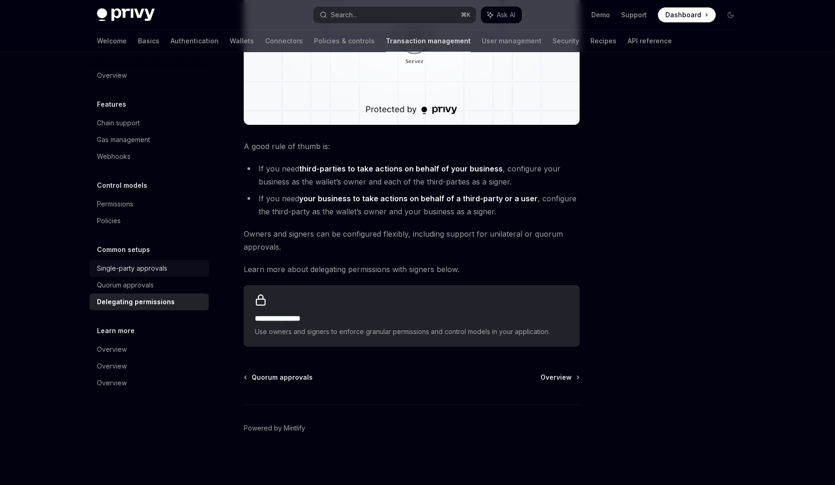  Describe the element at coordinates (136, 302) in the screenshot. I see `div: Delegating permissions` at that location.